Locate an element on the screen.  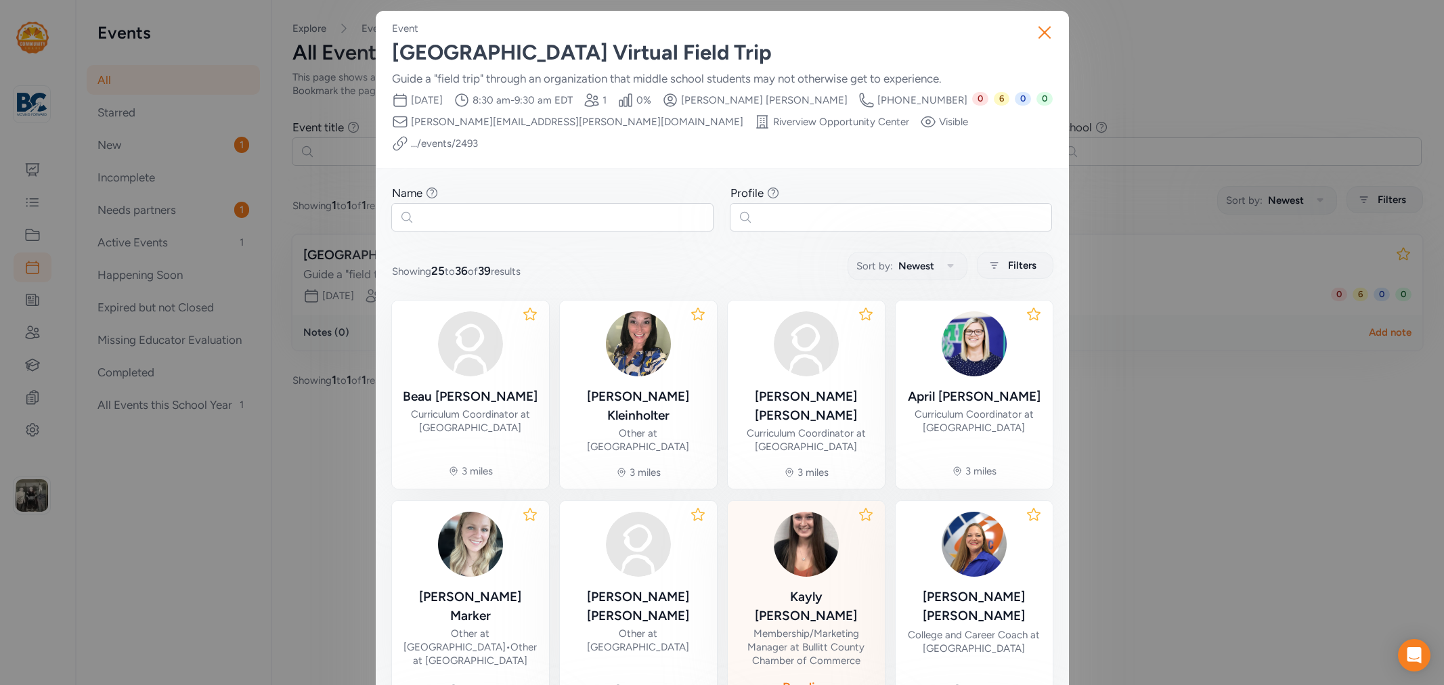
img: h0GcCM1aRQWXUTSbhDzT is located at coordinates (806, 544).